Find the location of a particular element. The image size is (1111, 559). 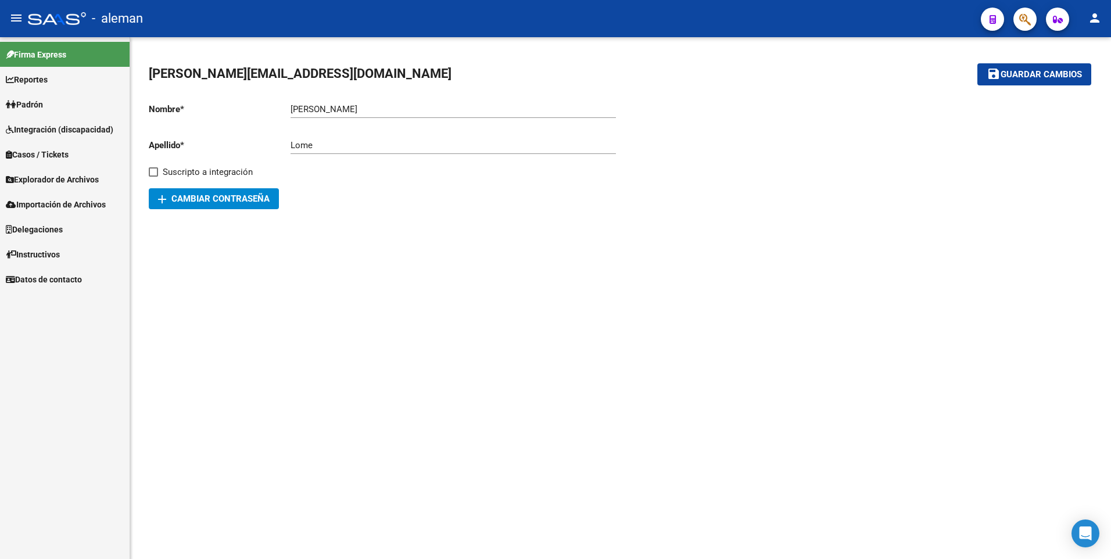

span: Cambiar Contraseña is located at coordinates (214, 199).